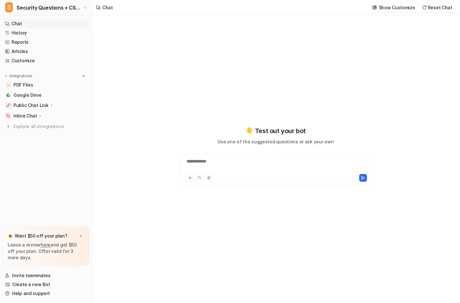 The image size is (460, 303). What do you see at coordinates (46, 85) in the screenshot?
I see `a: PDF FilesPDF Files` at bounding box center [46, 85].